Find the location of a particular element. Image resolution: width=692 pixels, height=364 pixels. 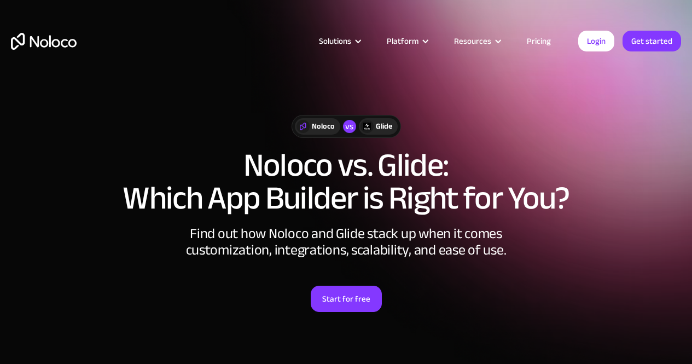

a: Pricing is located at coordinates (539, 41).